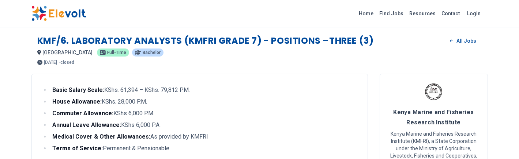  Describe the element at coordinates (433, 117) in the screenshot. I see `span: Kenya Marine and Fisheries Research Institute` at that location.